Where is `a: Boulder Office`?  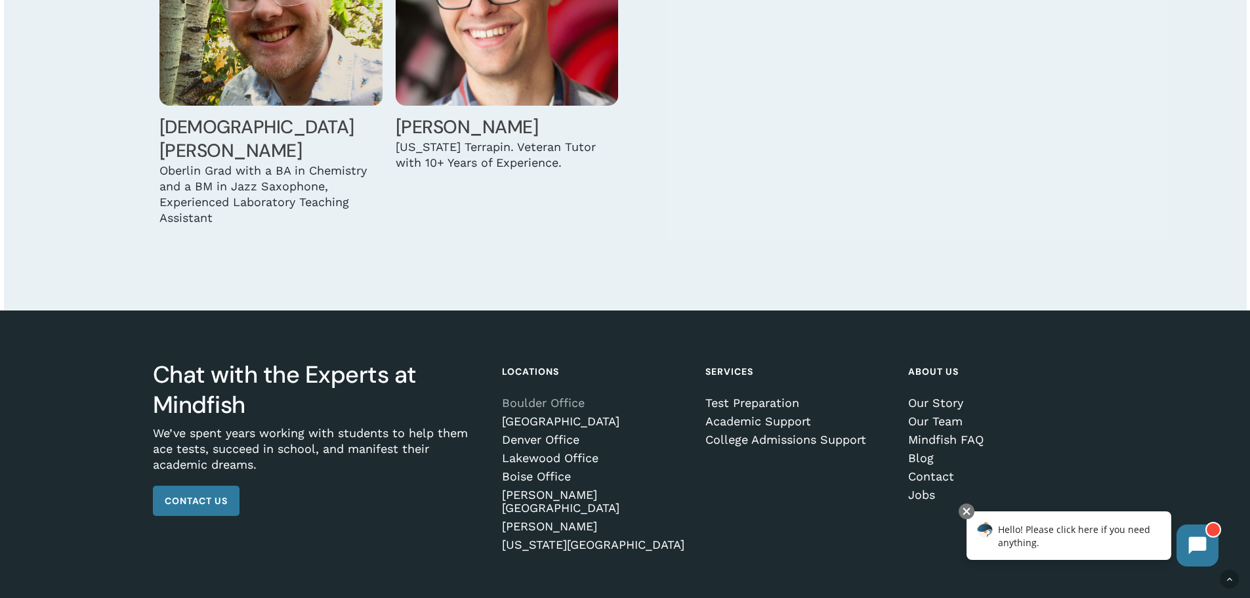 a: Boulder Office is located at coordinates (594, 403).